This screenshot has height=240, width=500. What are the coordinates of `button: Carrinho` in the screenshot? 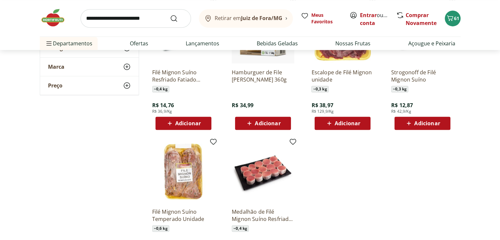 It's located at (453, 18).